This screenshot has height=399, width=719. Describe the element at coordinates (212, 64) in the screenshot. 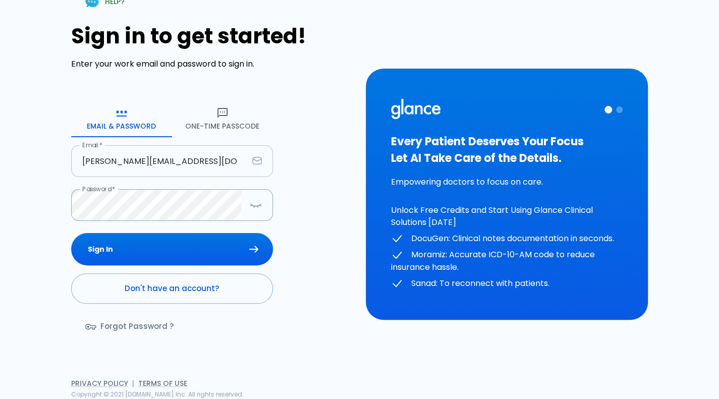

I see `p: Enter your work email and password to sign in.` at that location.